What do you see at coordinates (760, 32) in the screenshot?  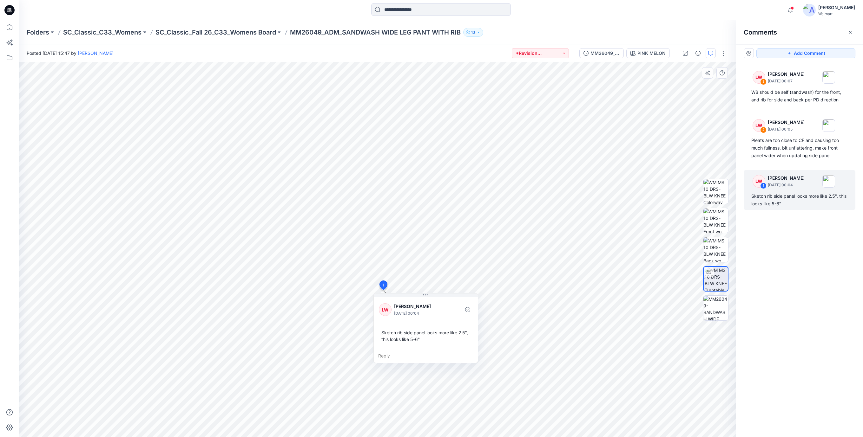 I see `h2: Comments` at bounding box center [760, 32].